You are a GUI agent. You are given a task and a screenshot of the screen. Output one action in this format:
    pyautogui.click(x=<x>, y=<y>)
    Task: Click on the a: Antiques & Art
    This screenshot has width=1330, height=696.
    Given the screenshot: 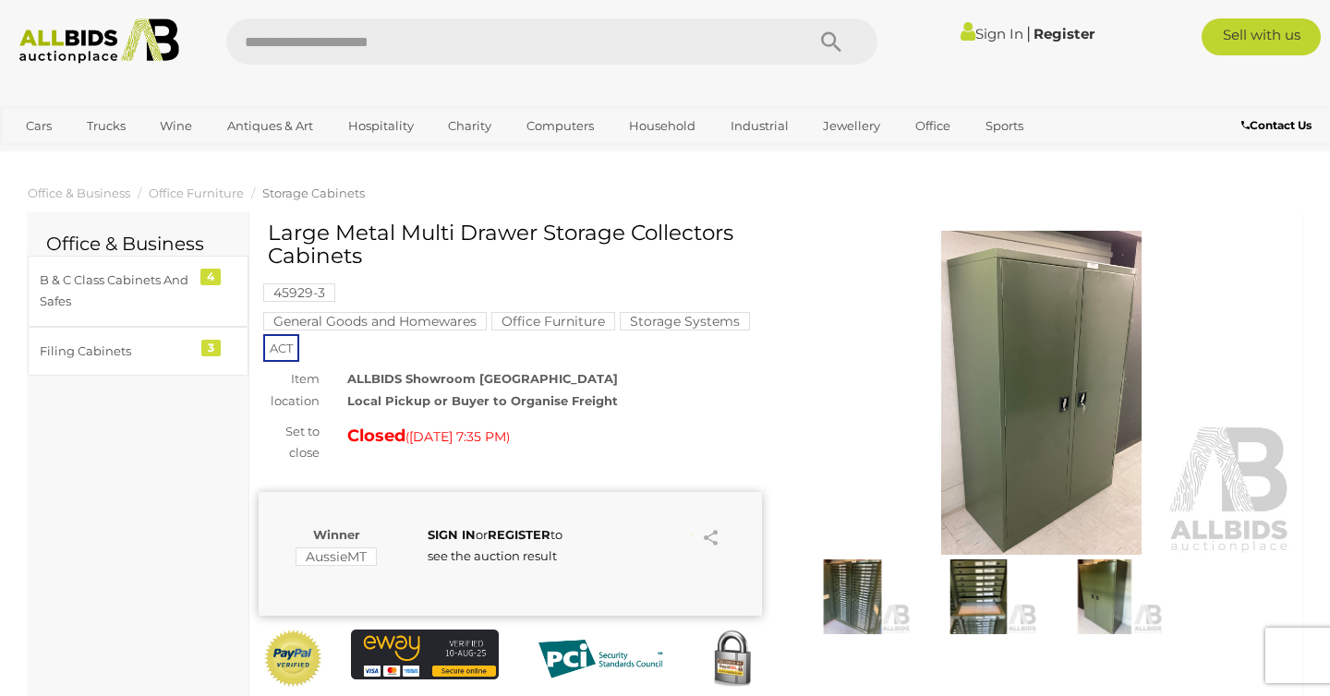 What is the action you would take?
    pyautogui.click(x=270, y=126)
    